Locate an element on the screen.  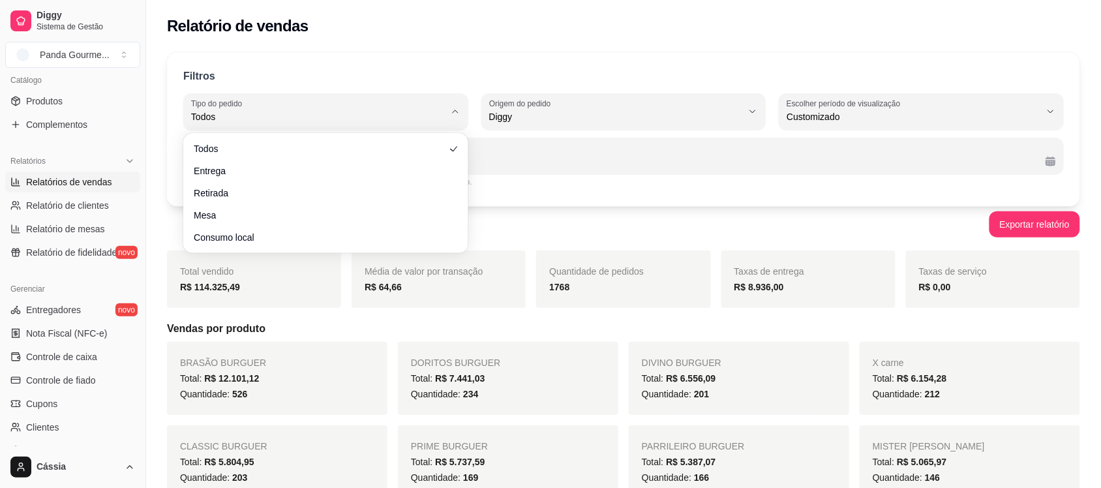
span: 146 is located at coordinates (932, 477).